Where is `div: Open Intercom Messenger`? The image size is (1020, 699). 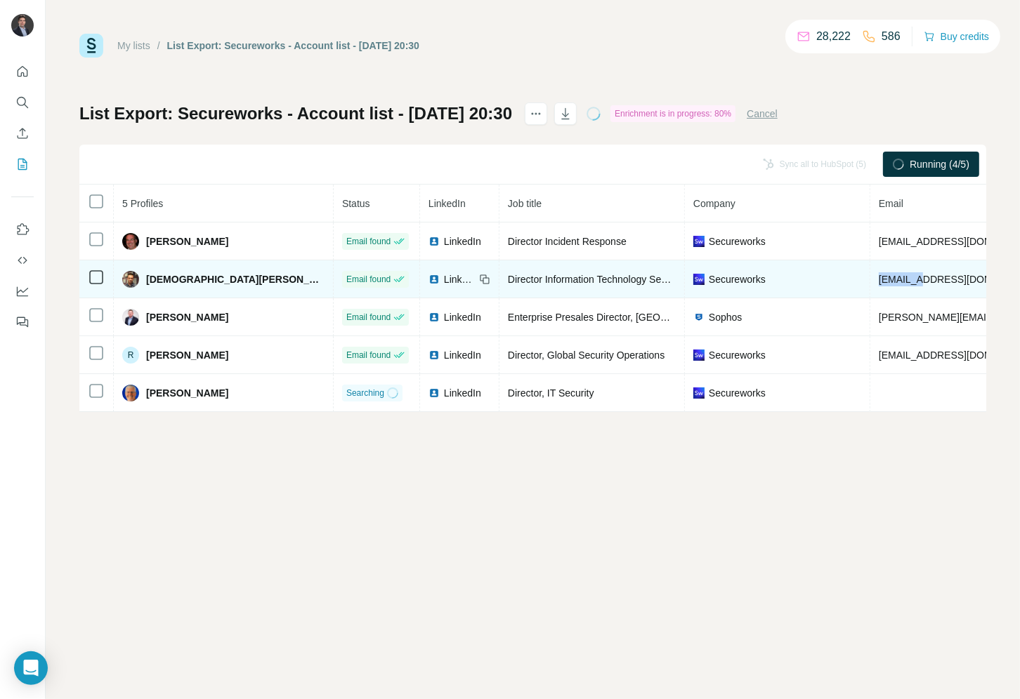 div: Open Intercom Messenger is located at coordinates (31, 669).